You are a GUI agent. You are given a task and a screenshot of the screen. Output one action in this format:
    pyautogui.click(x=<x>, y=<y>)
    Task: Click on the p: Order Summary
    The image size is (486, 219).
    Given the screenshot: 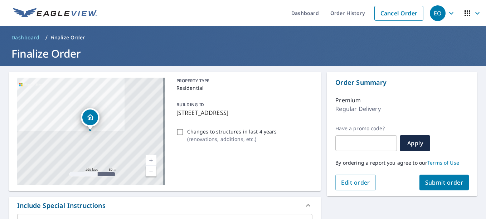 What is the action you would take?
    pyautogui.click(x=402, y=82)
    